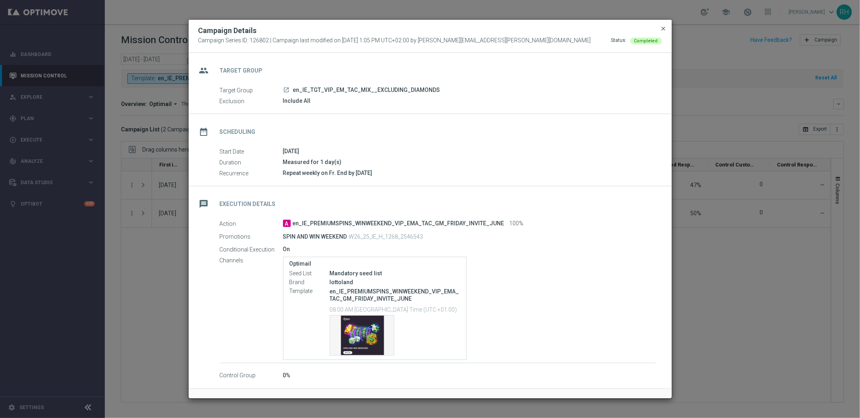 Image resolution: width=860 pixels, height=418 pixels. I want to click on label: Action, so click(251, 224).